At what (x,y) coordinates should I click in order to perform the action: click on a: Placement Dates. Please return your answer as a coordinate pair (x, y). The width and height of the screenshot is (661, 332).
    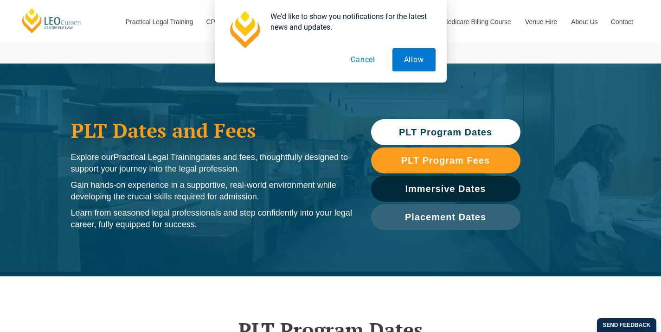
    Looking at the image, I should click on (446, 217).